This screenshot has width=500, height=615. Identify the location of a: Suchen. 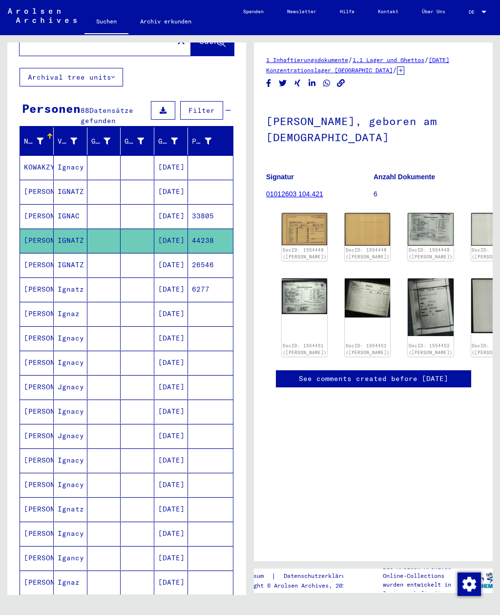
(106, 22).